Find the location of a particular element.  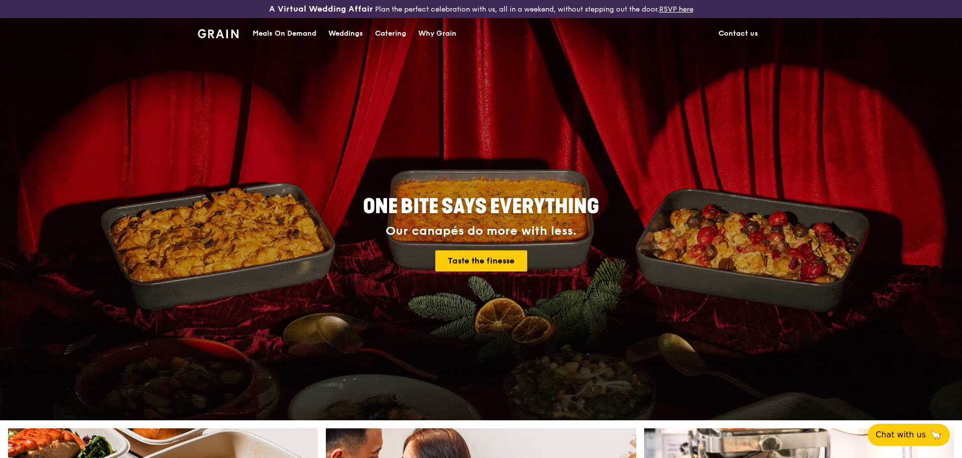

img: Grain is located at coordinates (218, 34).